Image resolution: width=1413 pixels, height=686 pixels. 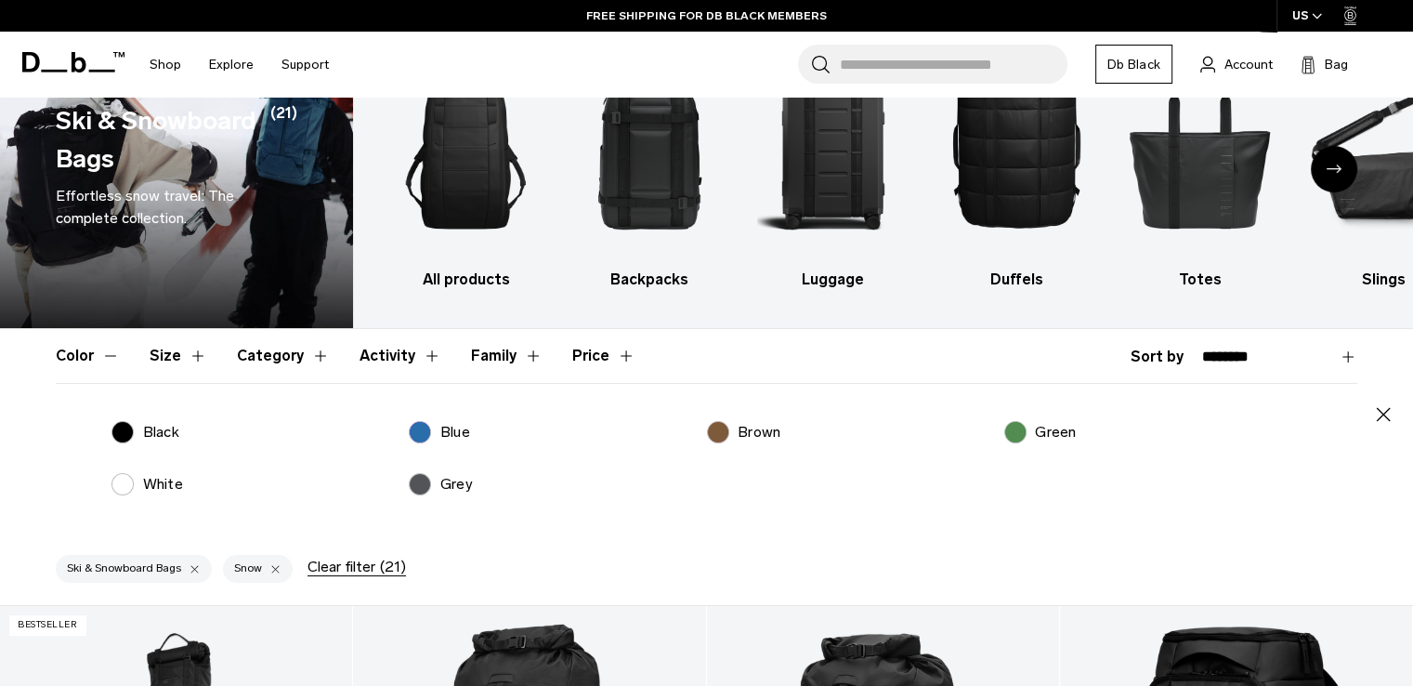 What do you see at coordinates (1134, 64) in the screenshot?
I see `a: Db Black` at bounding box center [1134, 64].